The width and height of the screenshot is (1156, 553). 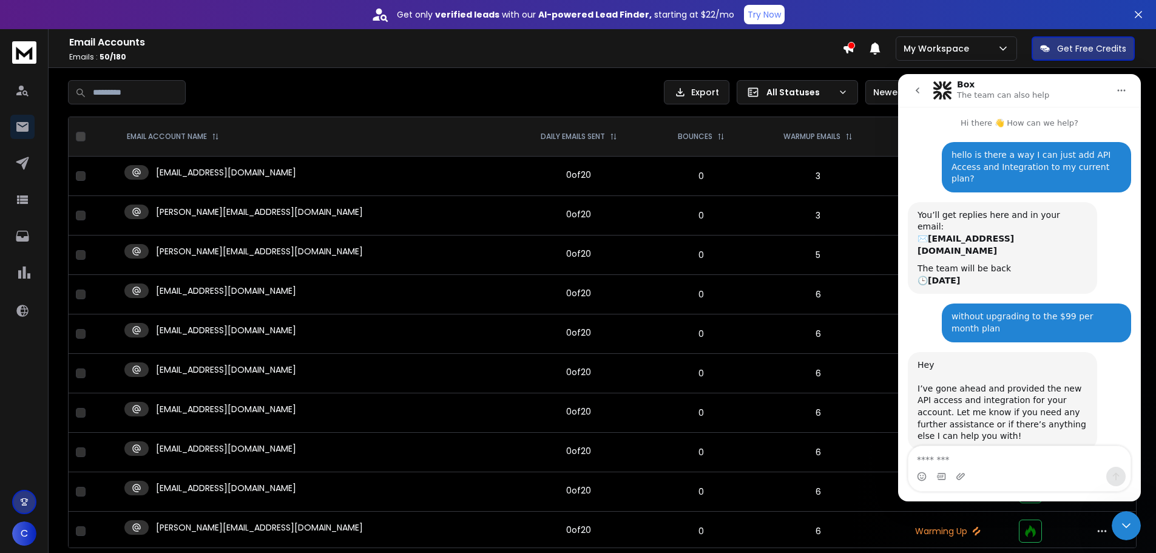 What do you see at coordinates (764, 15) in the screenshot?
I see `button: Try Now` at bounding box center [764, 15].